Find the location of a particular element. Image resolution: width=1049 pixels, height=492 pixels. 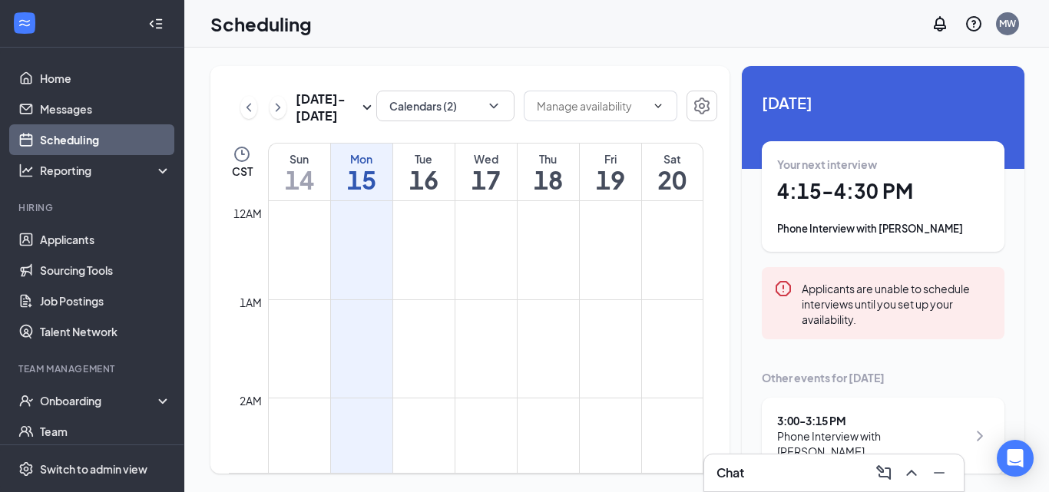

div: 2am is located at coordinates (250, 401).